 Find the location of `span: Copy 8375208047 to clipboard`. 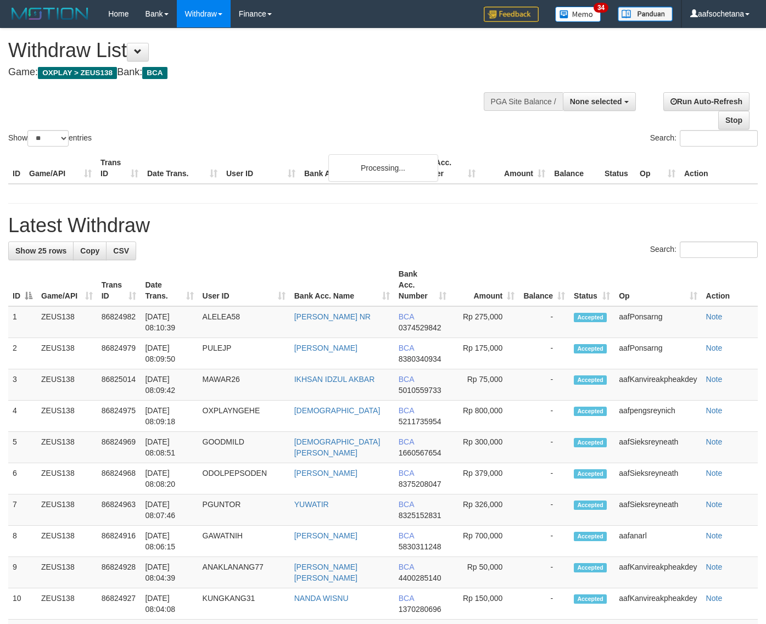

span: Copy 8375208047 to clipboard is located at coordinates (420, 484).